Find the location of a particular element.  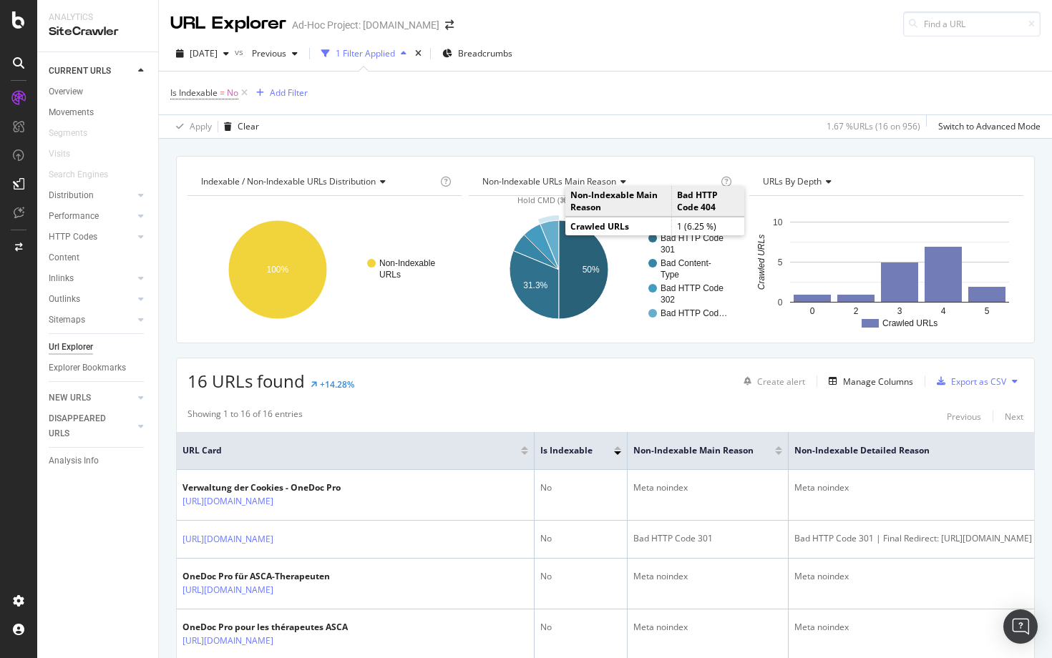

div: Manage Columns is located at coordinates (878, 381).